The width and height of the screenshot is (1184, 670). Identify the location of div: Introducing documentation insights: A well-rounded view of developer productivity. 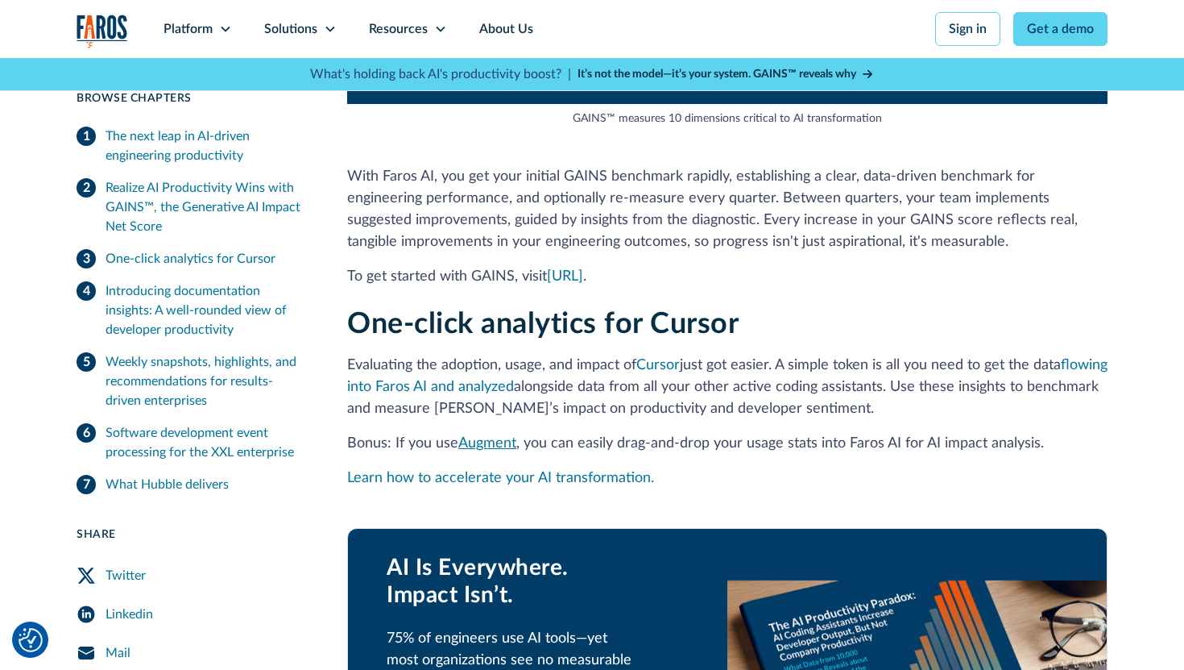
(207, 310).